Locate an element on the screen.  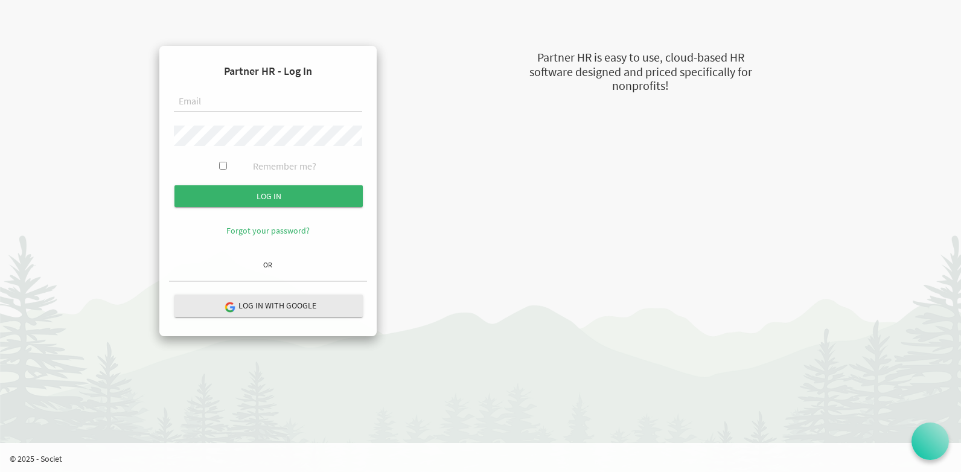
h4: Partner HR - Log In is located at coordinates (268, 71).